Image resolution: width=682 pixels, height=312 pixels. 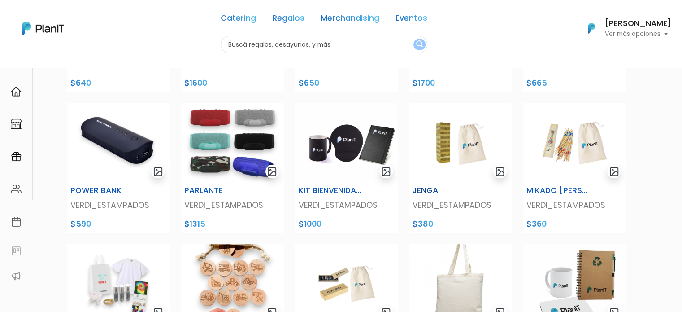 What do you see at coordinates (536, 224) in the screenshot?
I see `span: $360` at bounding box center [536, 224].